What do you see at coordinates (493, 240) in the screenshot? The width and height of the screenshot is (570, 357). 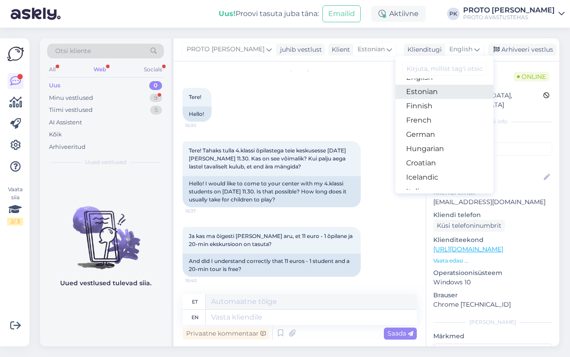 I see `p: Klienditeekond` at bounding box center [493, 240].